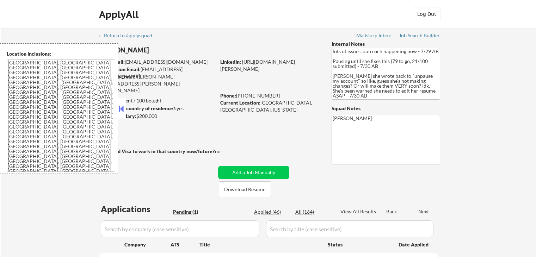 This screenshot has height=257, width=536. What do you see at coordinates (61, 54) in the screenshot?
I see `div: Location Inclusions:` at bounding box center [61, 54].